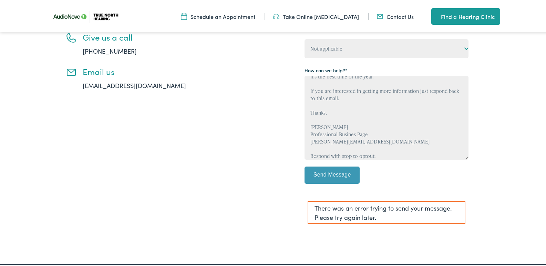 The image size is (546, 266). I want to click on img: Icon symbolizing a calendar in color code ffb348, so click(184, 15).